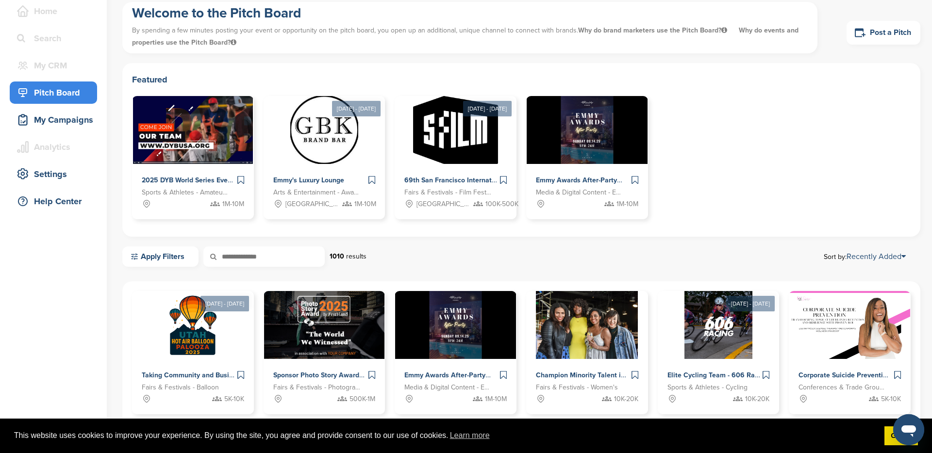 The image size is (932, 453). Describe the element at coordinates (53, 174) in the screenshot. I see `a: Settings` at that location.